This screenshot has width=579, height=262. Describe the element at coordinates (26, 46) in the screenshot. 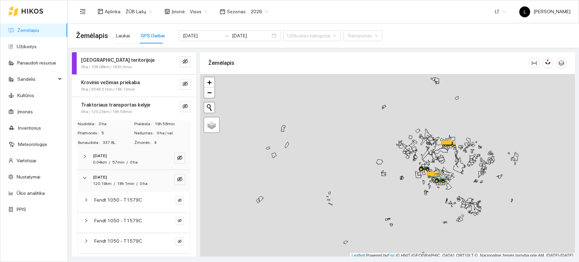

I see `a: Užduotys` at that location.